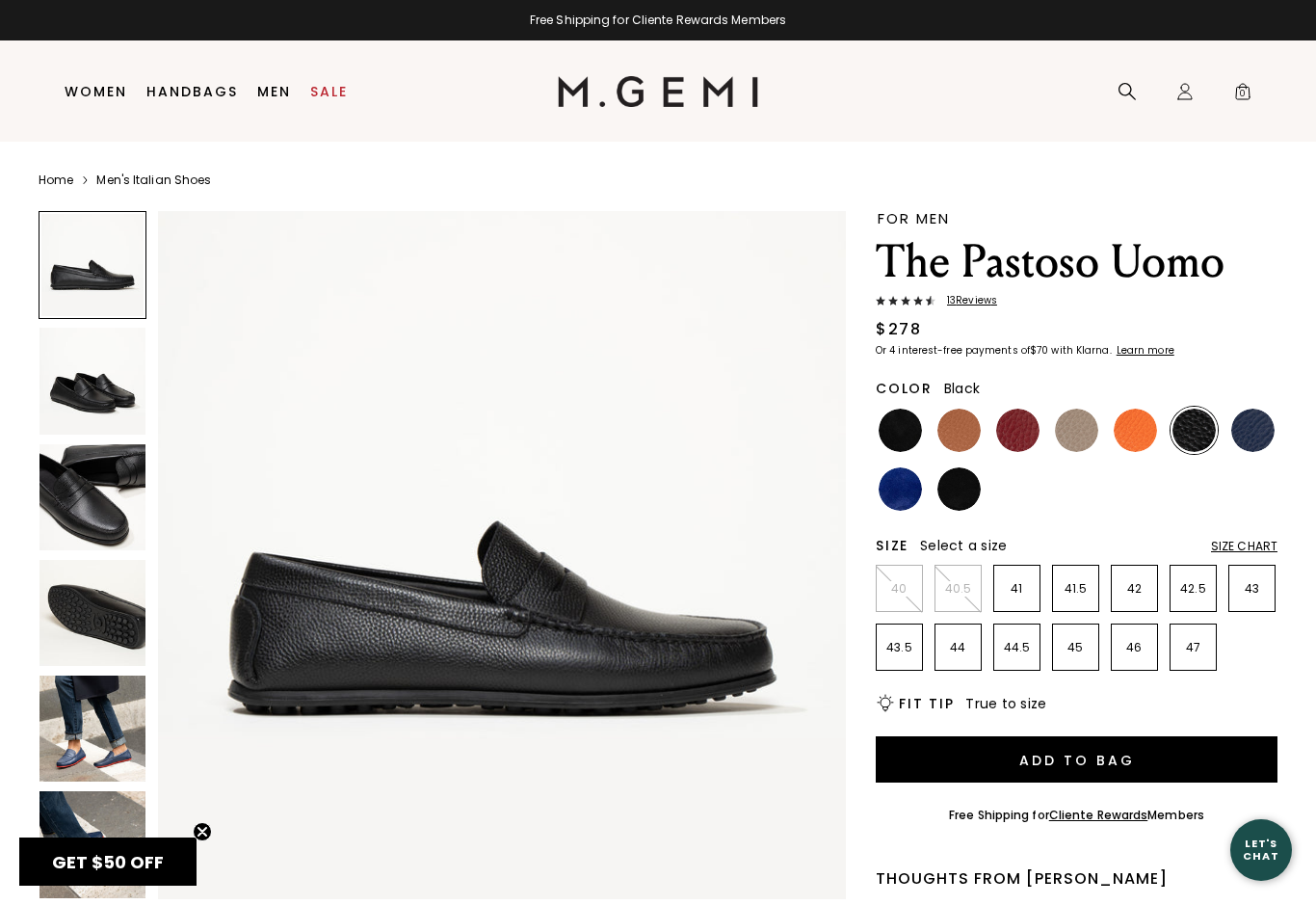 This screenshot has width=1316, height=905. What do you see at coordinates (1135, 430) in the screenshot?
I see `img: Orangina` at bounding box center [1135, 430].